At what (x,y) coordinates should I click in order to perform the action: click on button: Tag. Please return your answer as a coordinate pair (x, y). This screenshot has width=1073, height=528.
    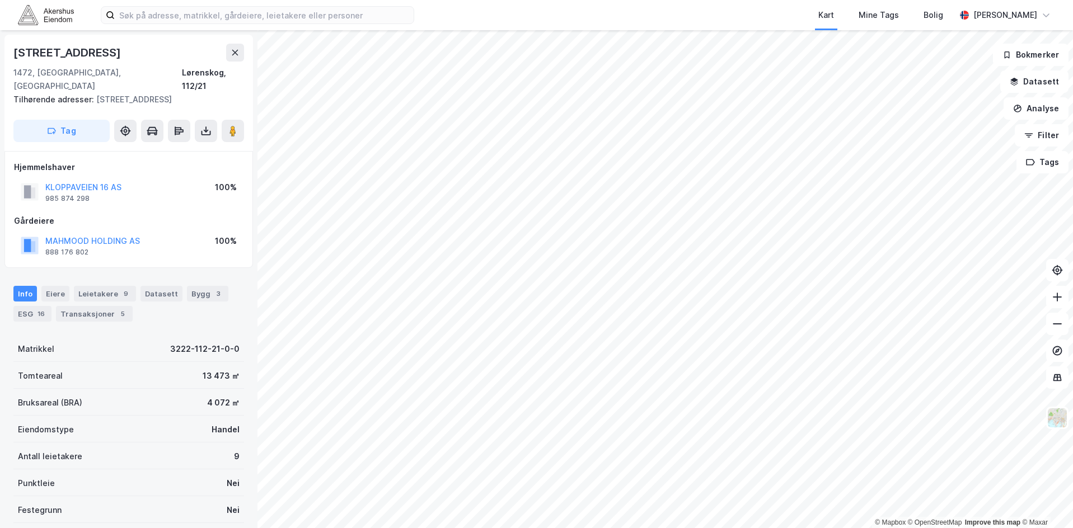
    Looking at the image, I should click on (62, 131).